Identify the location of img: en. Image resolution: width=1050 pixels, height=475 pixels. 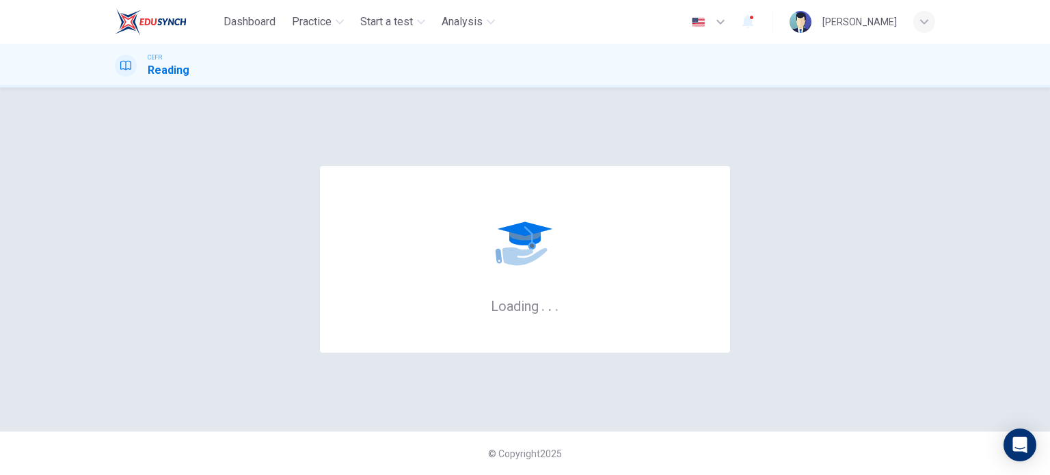
(698, 22).